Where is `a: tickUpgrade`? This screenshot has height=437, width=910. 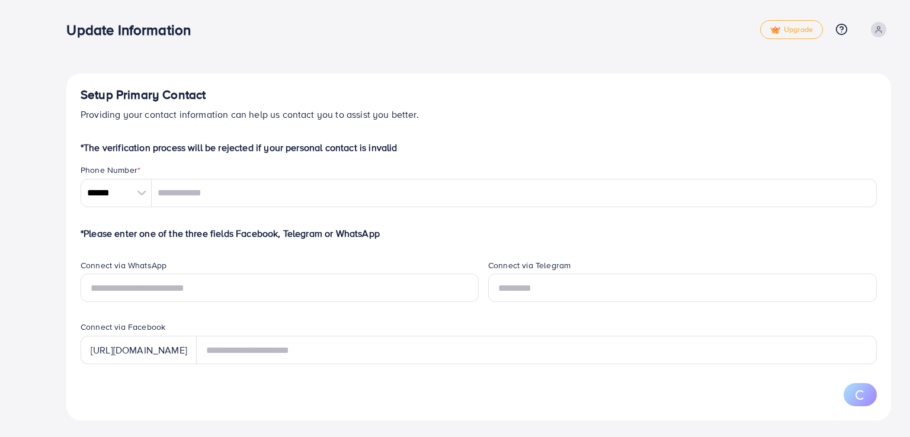 a: tickUpgrade is located at coordinates (791, 30).